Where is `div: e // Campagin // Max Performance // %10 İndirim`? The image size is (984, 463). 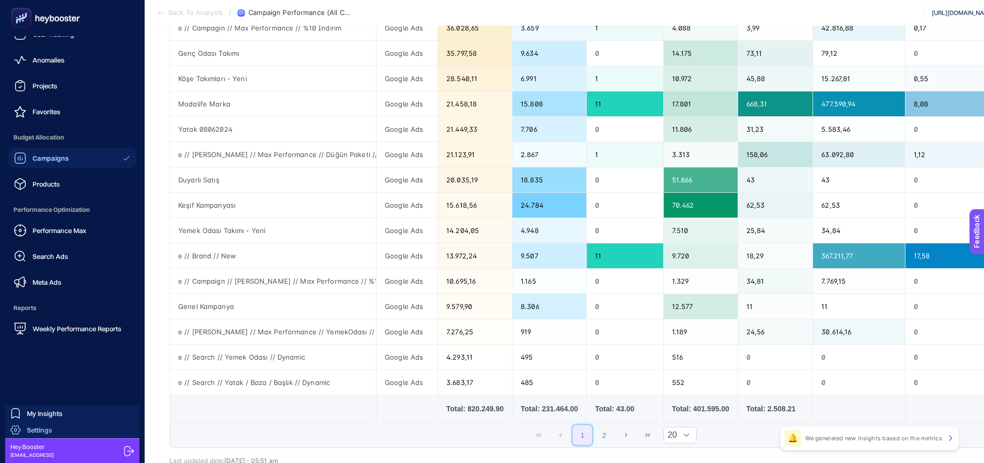
div: e // Campagin // Max Performance // %10 İndirim is located at coordinates (273, 28).